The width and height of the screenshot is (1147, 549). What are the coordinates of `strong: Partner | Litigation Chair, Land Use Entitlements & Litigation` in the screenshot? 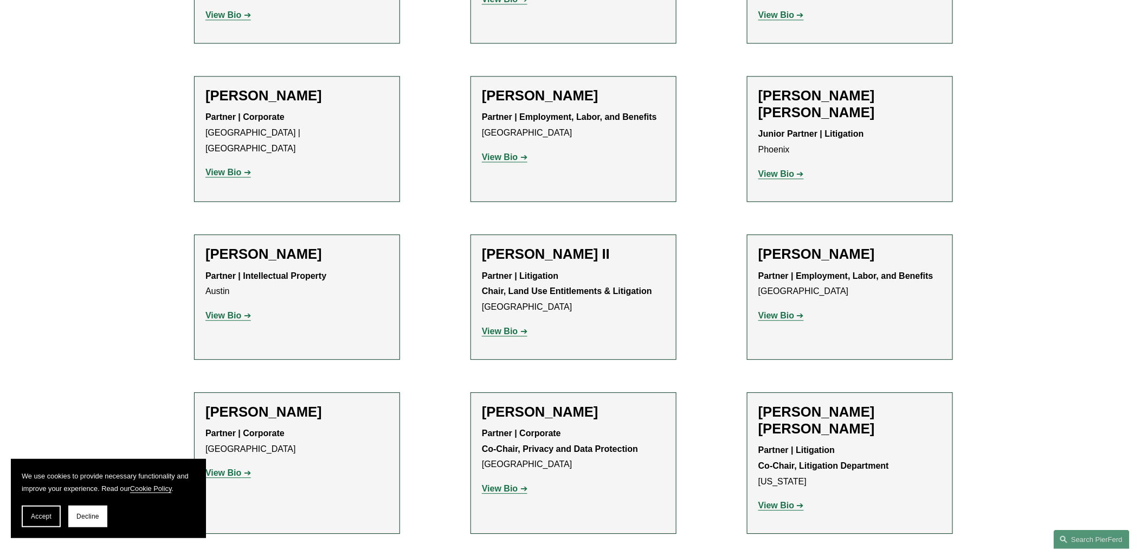 It's located at (567, 283).